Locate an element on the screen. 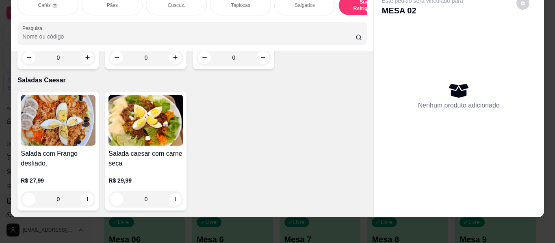  p: Cafés ☕ is located at coordinates (48, 5).